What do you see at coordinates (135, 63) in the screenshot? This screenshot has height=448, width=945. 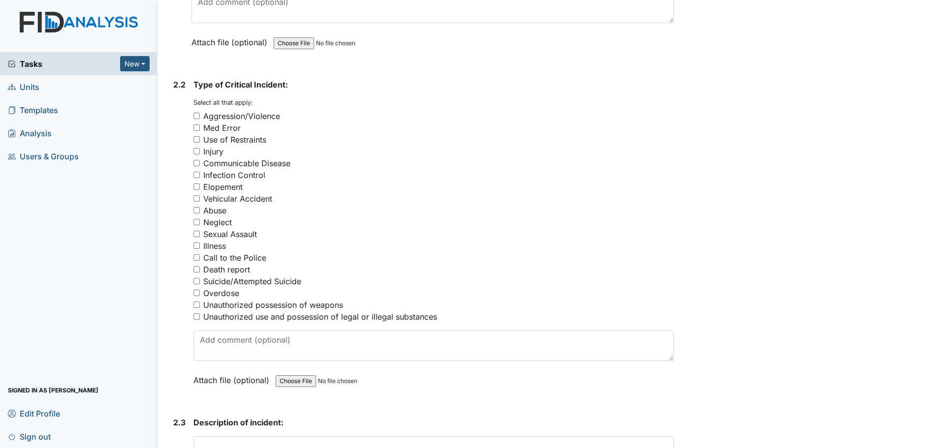 I see `button: New` at bounding box center [135, 63].